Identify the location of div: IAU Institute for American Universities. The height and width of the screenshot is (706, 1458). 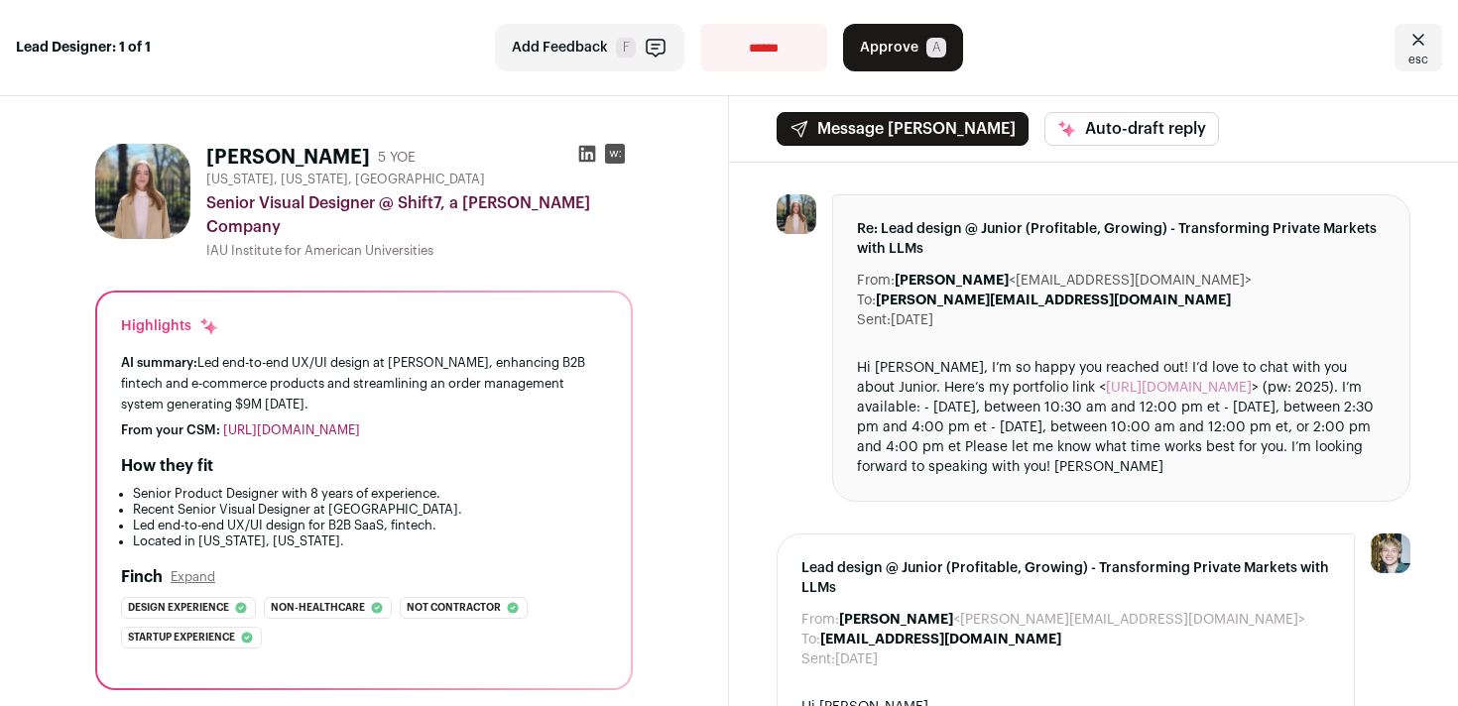
(420, 251).